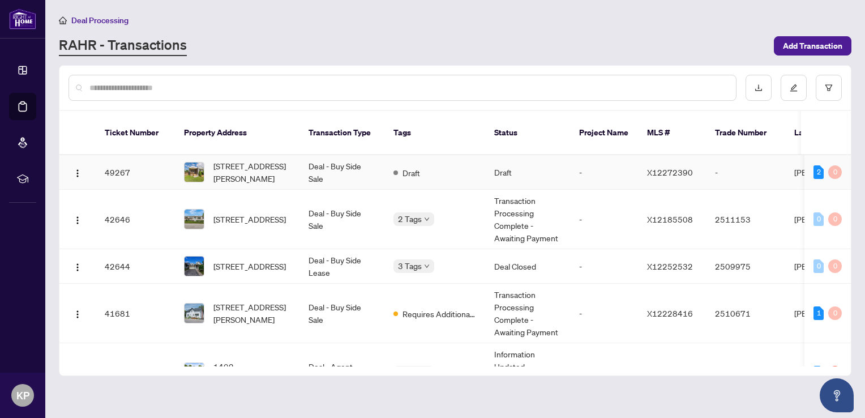 The height and width of the screenshot is (418, 865). I want to click on img: logo, so click(23, 19).